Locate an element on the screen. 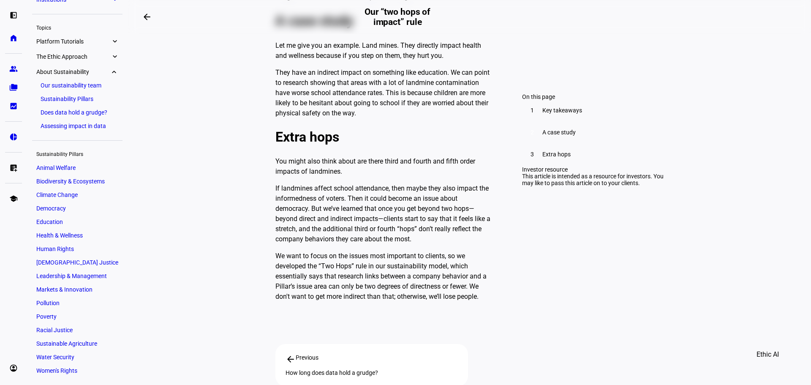 The image size is (811, 385). a: Climate Change is located at coordinates (77, 195).